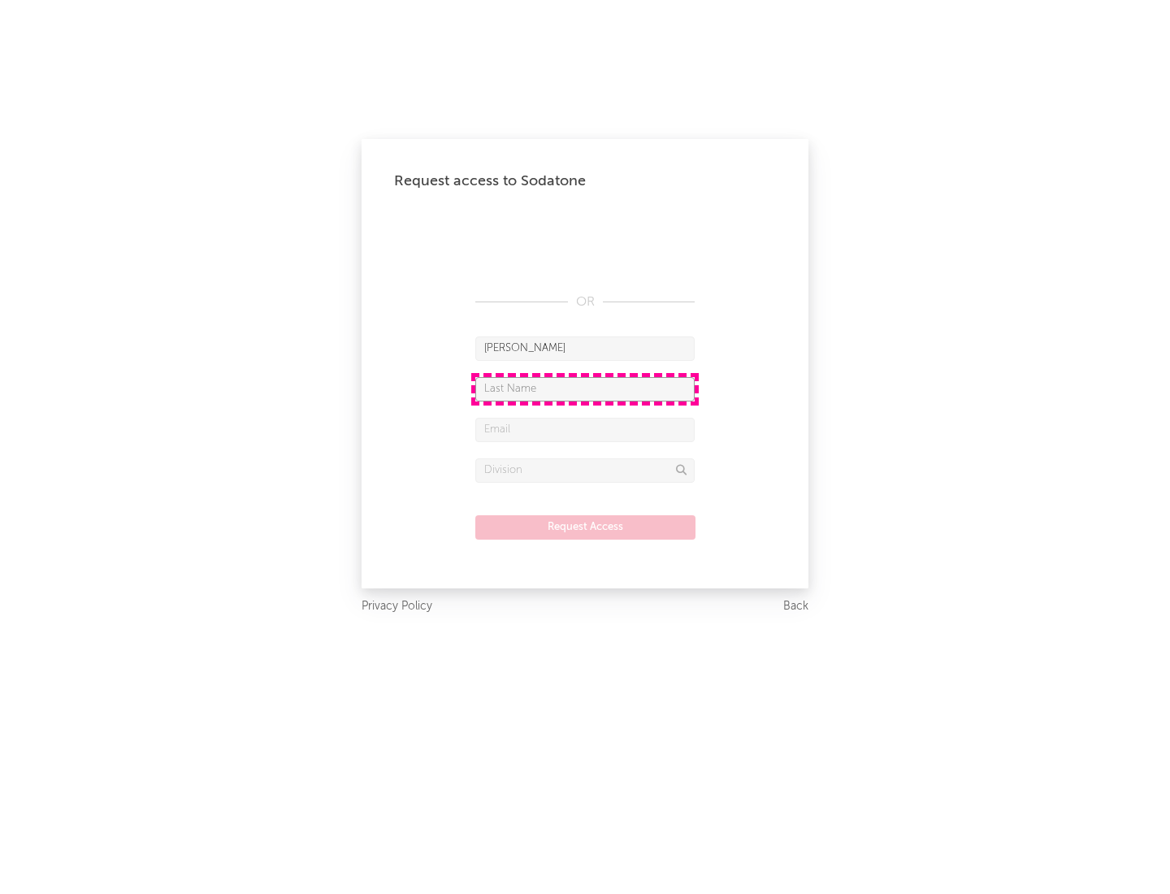 Image resolution: width=1170 pixels, height=894 pixels. I want to click on button: Request Access, so click(585, 527).